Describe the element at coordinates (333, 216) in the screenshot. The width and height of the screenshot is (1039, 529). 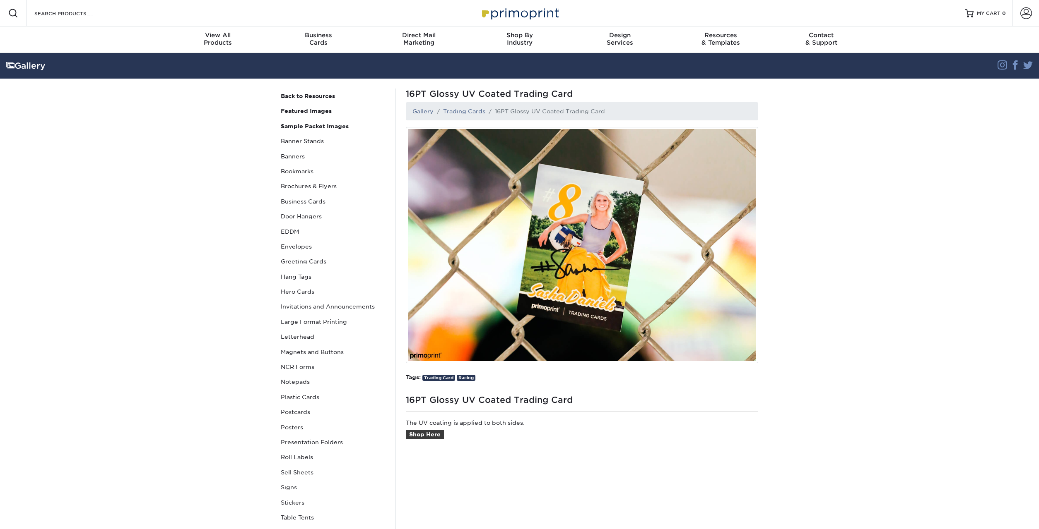
I see `a: Door Hangers` at that location.